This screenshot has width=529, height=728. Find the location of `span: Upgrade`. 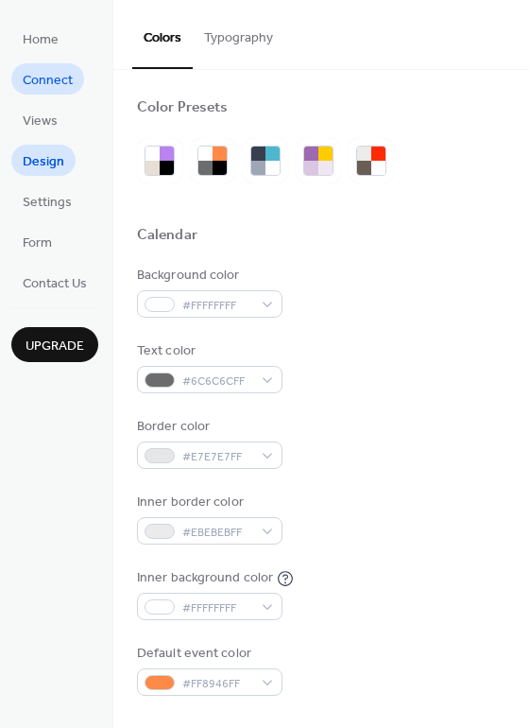

span: Upgrade is located at coordinates (55, 346).